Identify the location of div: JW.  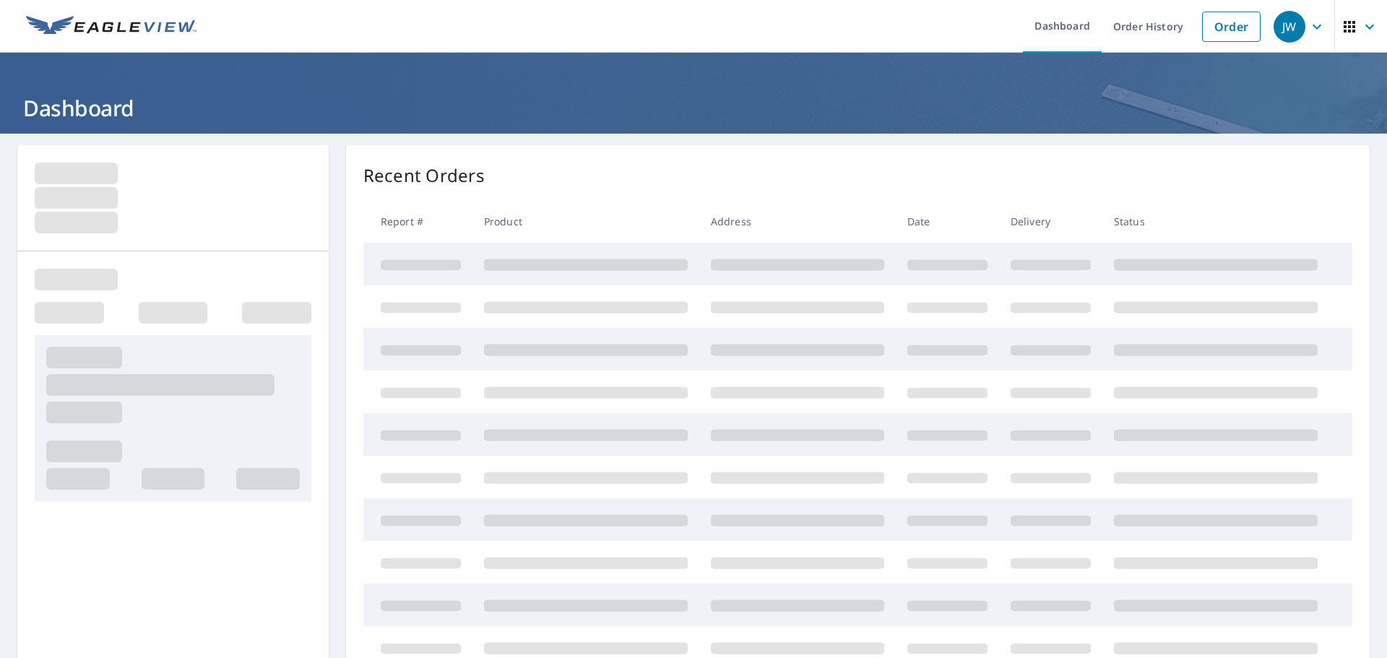
(1290, 27).